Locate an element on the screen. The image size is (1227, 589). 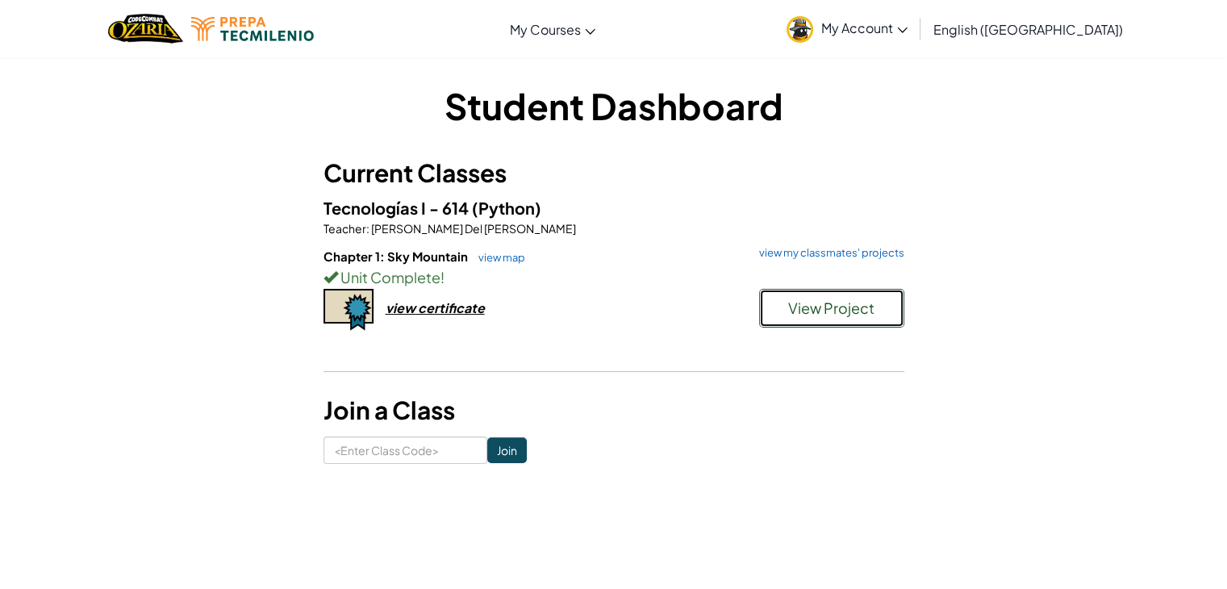
button: View Project is located at coordinates (832, 308).